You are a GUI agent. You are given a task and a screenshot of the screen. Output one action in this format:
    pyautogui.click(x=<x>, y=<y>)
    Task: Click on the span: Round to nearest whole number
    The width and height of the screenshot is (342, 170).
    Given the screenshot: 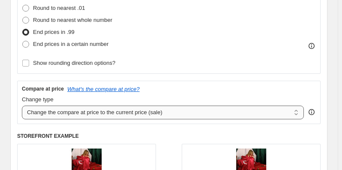 What is the action you would take?
    pyautogui.click(x=72, y=20)
    